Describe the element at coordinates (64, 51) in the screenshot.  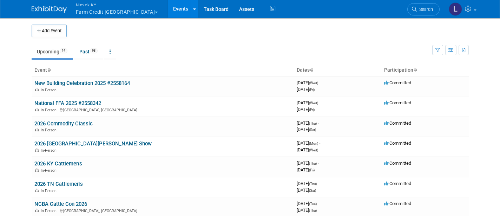
I see `span: 14` at that location.